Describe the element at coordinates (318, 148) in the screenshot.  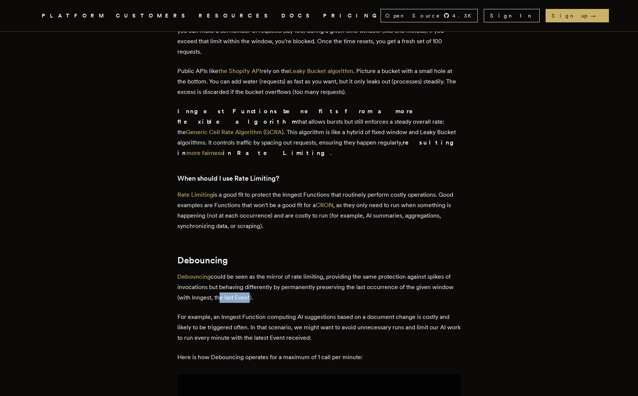
I see `strong: resulting in in Rate Limiting` at that location.